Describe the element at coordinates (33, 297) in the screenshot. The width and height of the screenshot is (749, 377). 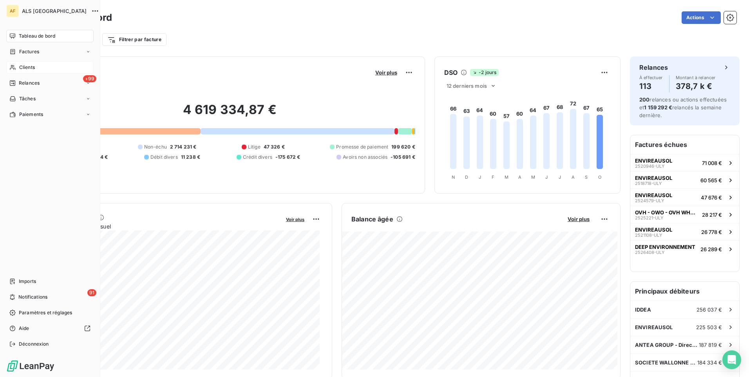
I see `span: Notifications` at that location.